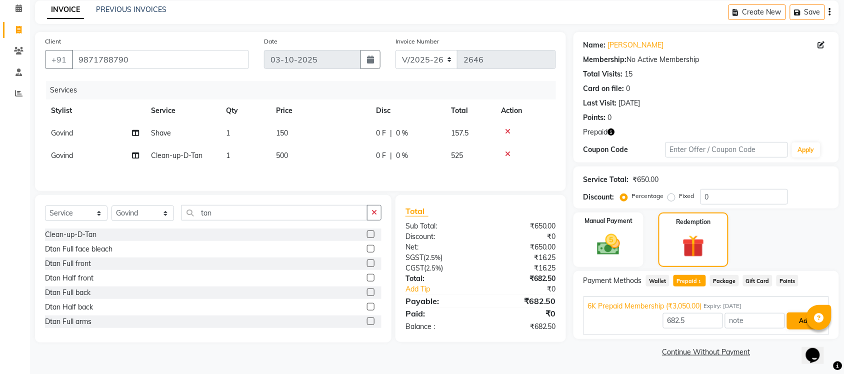  What do you see at coordinates (131, 9) in the screenshot?
I see `a: PREVIOUS INVOICES` at bounding box center [131, 9].